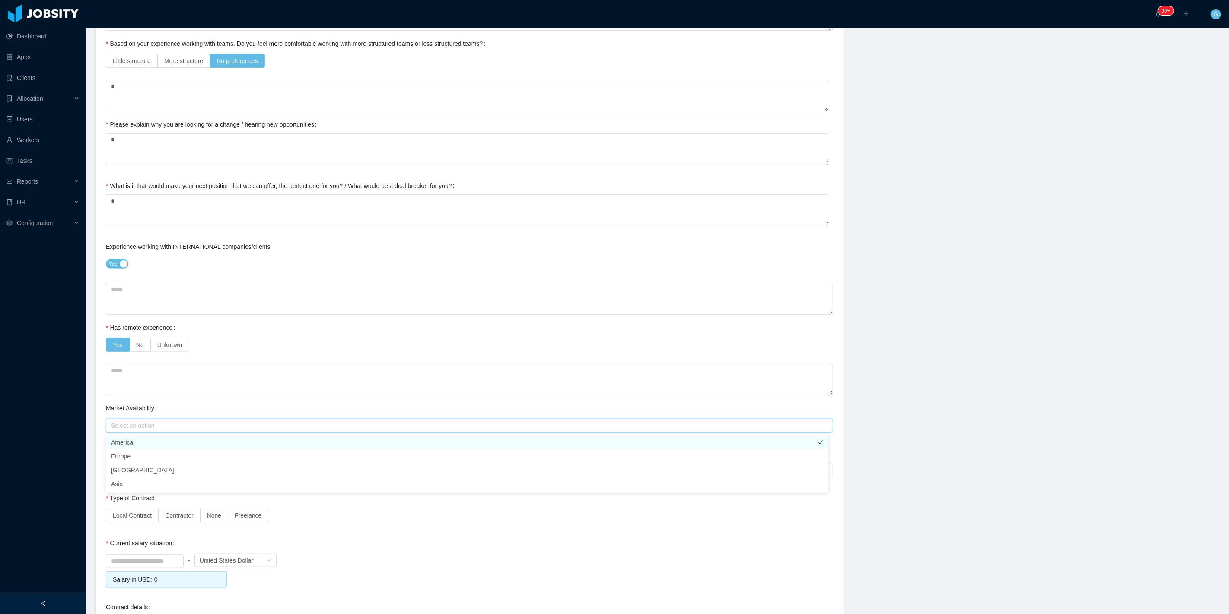 Image resolution: width=1229 pixels, height=614 pixels. What do you see at coordinates (1216, 14) in the screenshot?
I see `span: G` at bounding box center [1216, 14].